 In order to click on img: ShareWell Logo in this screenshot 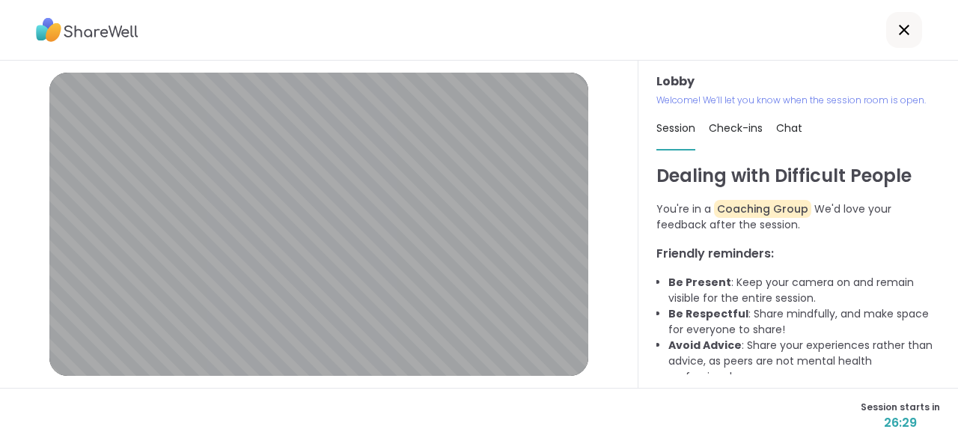, I will do `click(87, 30)`.